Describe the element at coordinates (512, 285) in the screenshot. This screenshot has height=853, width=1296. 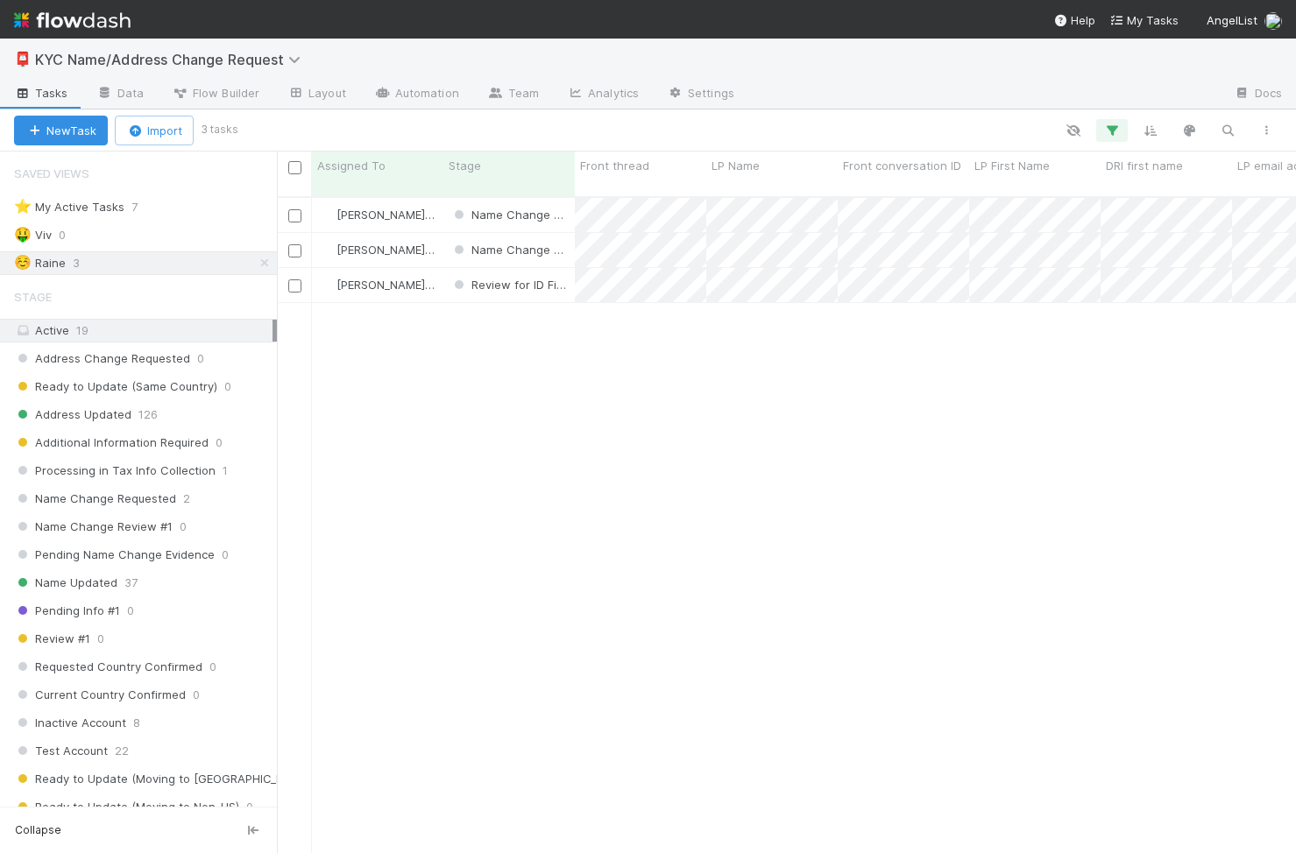
I see `span: Review for ID Final` at that location.